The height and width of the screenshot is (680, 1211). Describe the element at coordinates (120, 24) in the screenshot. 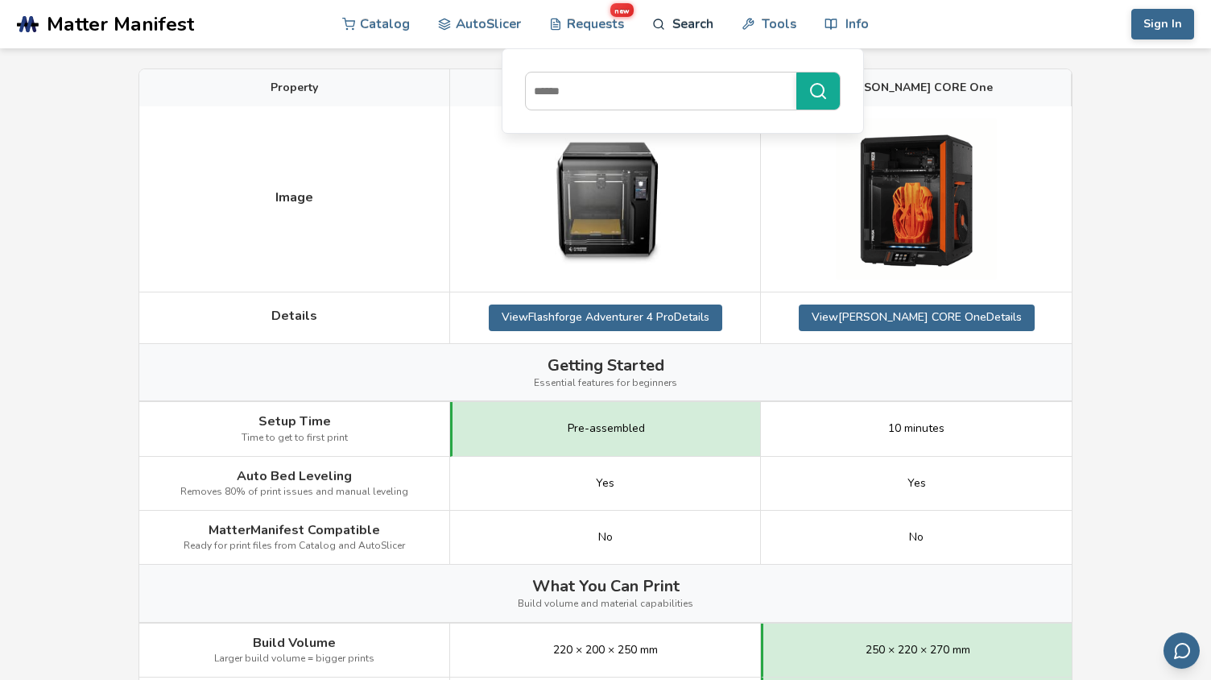

I see `span: Matter Manifest` at that location.